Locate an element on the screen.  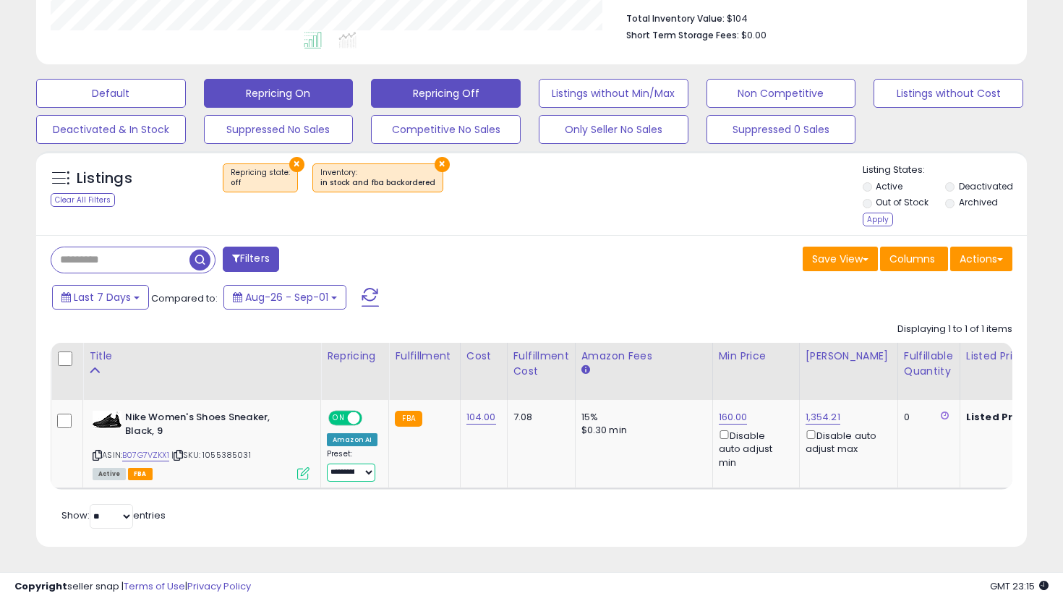
button: Columns is located at coordinates (914, 259).